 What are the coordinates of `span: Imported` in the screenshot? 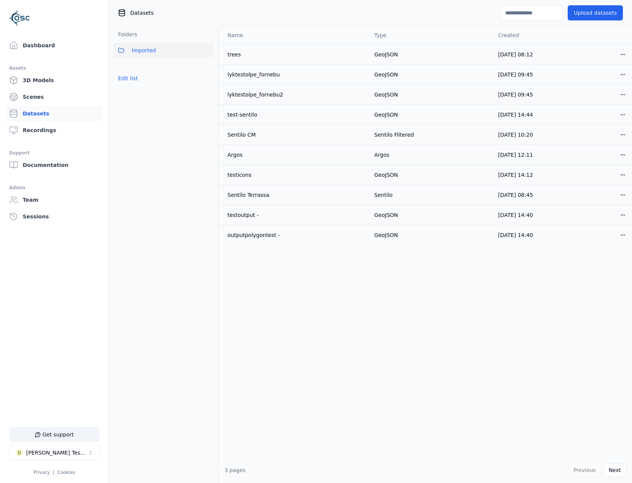 It's located at (144, 50).